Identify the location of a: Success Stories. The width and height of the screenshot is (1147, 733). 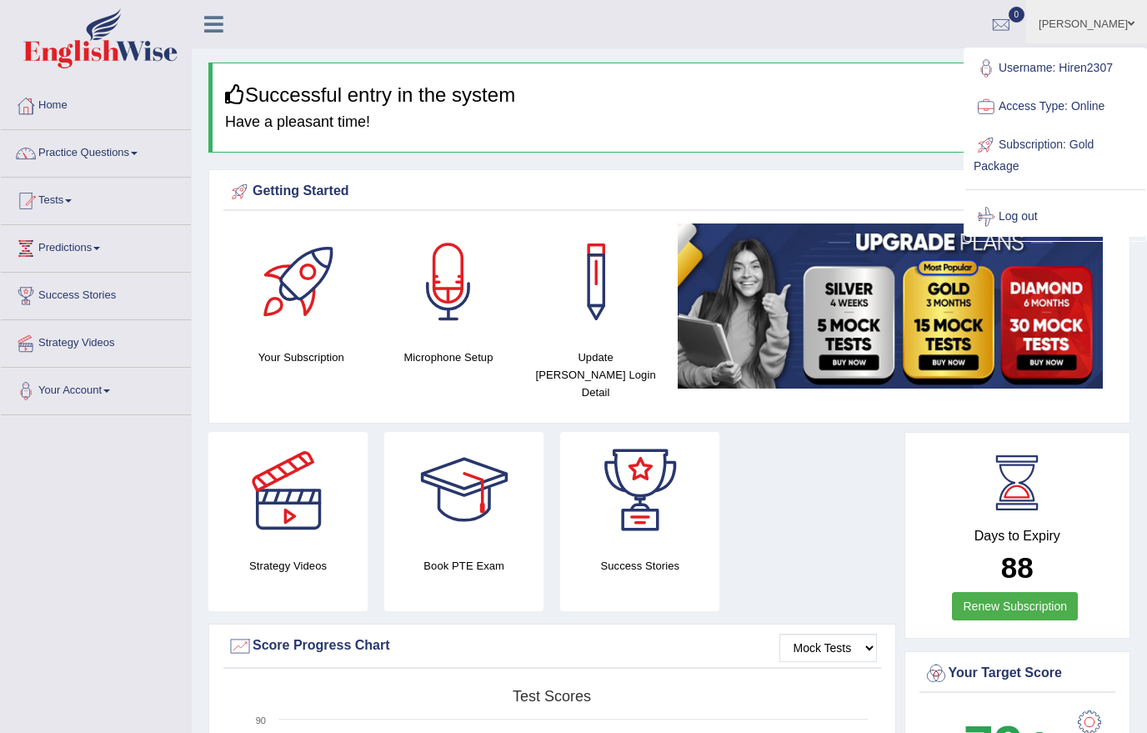
(96, 294).